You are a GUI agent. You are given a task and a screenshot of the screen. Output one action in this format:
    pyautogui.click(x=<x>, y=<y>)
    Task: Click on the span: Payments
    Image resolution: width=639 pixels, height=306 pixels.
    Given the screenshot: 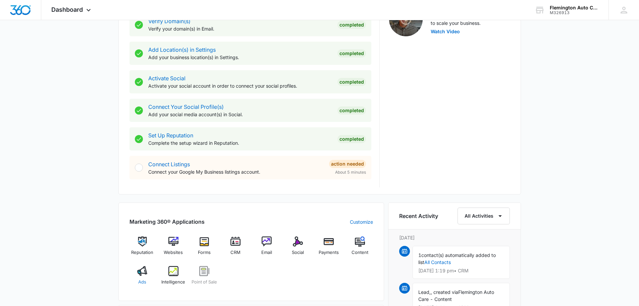 What is the action you would take?
    pyautogui.click(x=329, y=252)
    